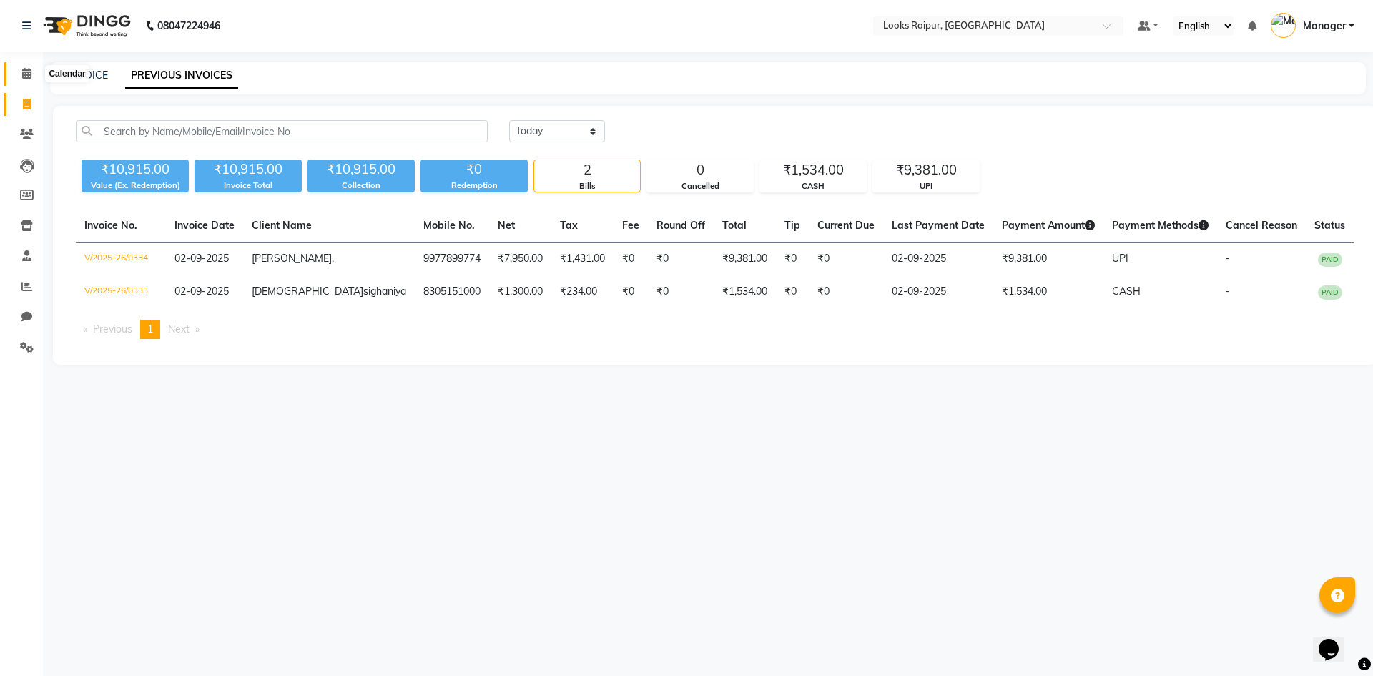  Describe the element at coordinates (1325, 26) in the screenshot. I see `span: Manager` at that location.